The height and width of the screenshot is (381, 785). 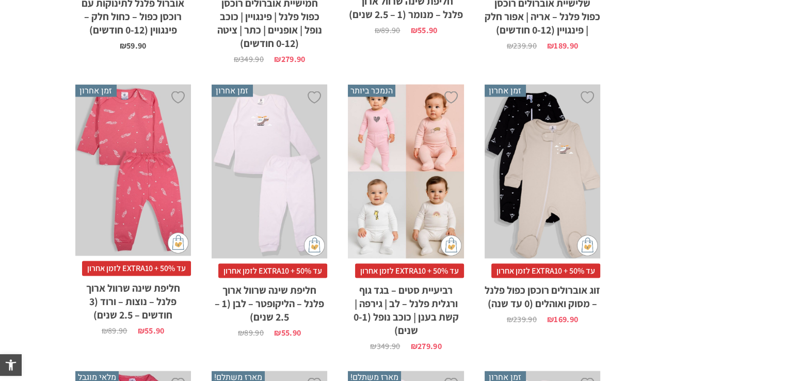 I want to click on a: הנמכר ביותר רביעיית סטים – בגד גוף ורגלית פלנל - לב | גירפה | קשת בענן | כוכב נופל (0-1 שנים) עד ..., so click(x=406, y=217).